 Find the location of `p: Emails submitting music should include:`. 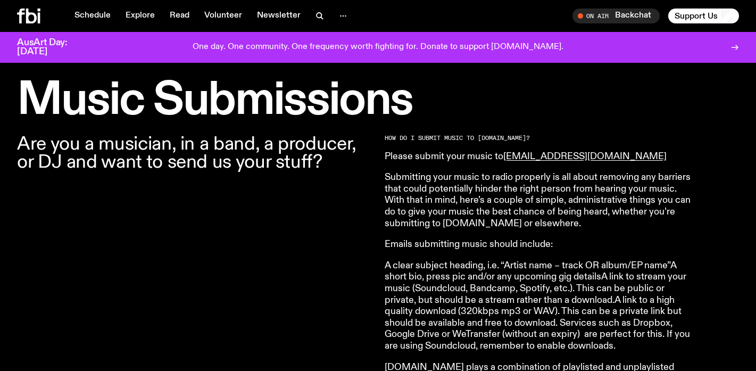

p: Emails submitting music should include: is located at coordinates (538, 245).